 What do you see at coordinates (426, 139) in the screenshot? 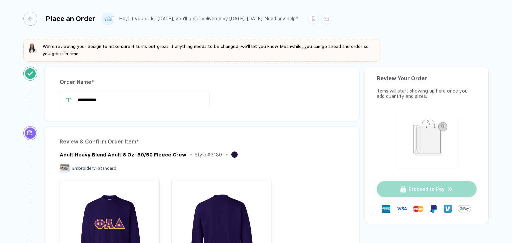
I see `img: shopping_bag.png` at bounding box center [426, 139].